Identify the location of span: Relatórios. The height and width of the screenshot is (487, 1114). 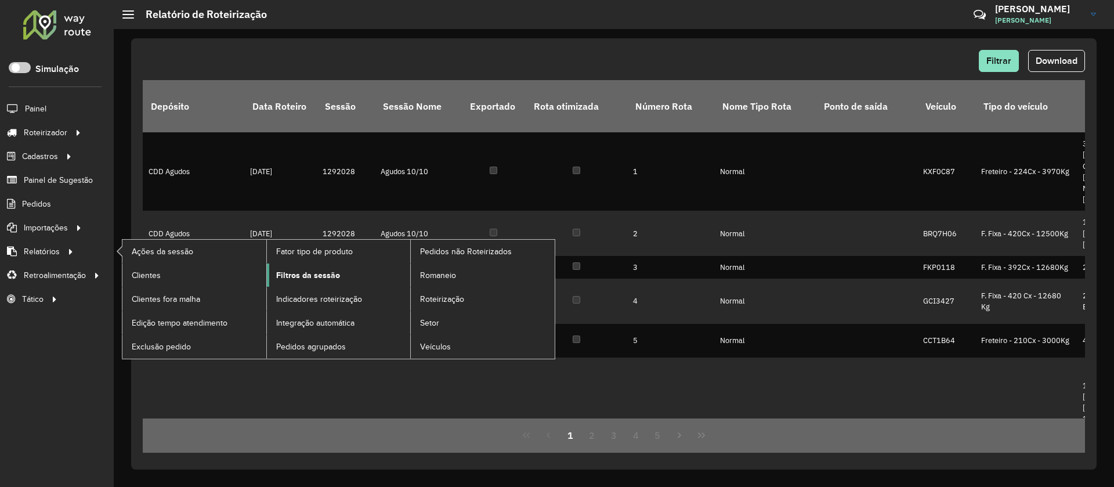
(42, 251).